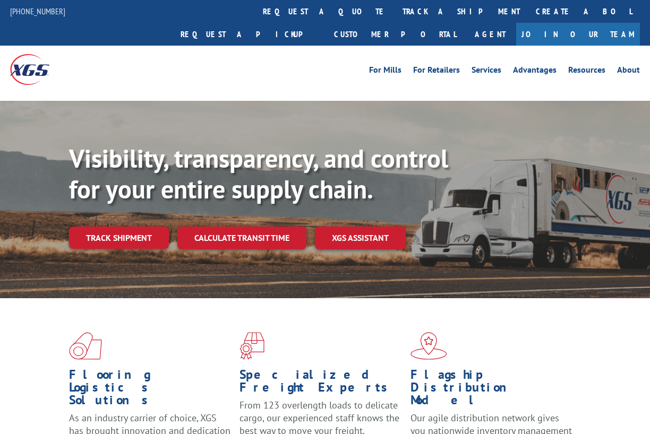  What do you see at coordinates (385, 72) in the screenshot?
I see `a: For Mills` at bounding box center [385, 72].